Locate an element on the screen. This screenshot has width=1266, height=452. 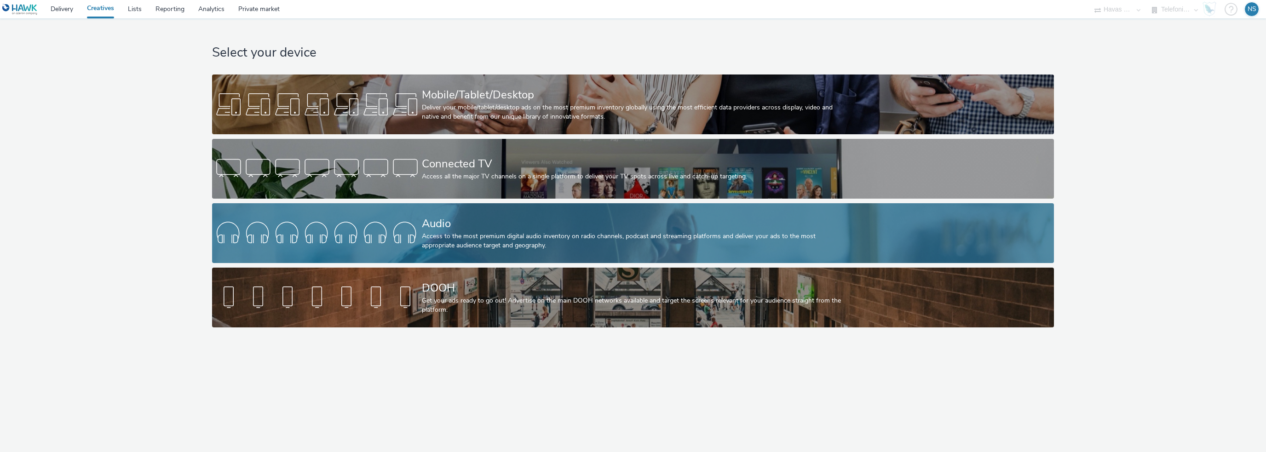
a: AudioAccess to the most premium digital audio inventory on radio channels, podcast and streaming ... is located at coordinates (633, 233).